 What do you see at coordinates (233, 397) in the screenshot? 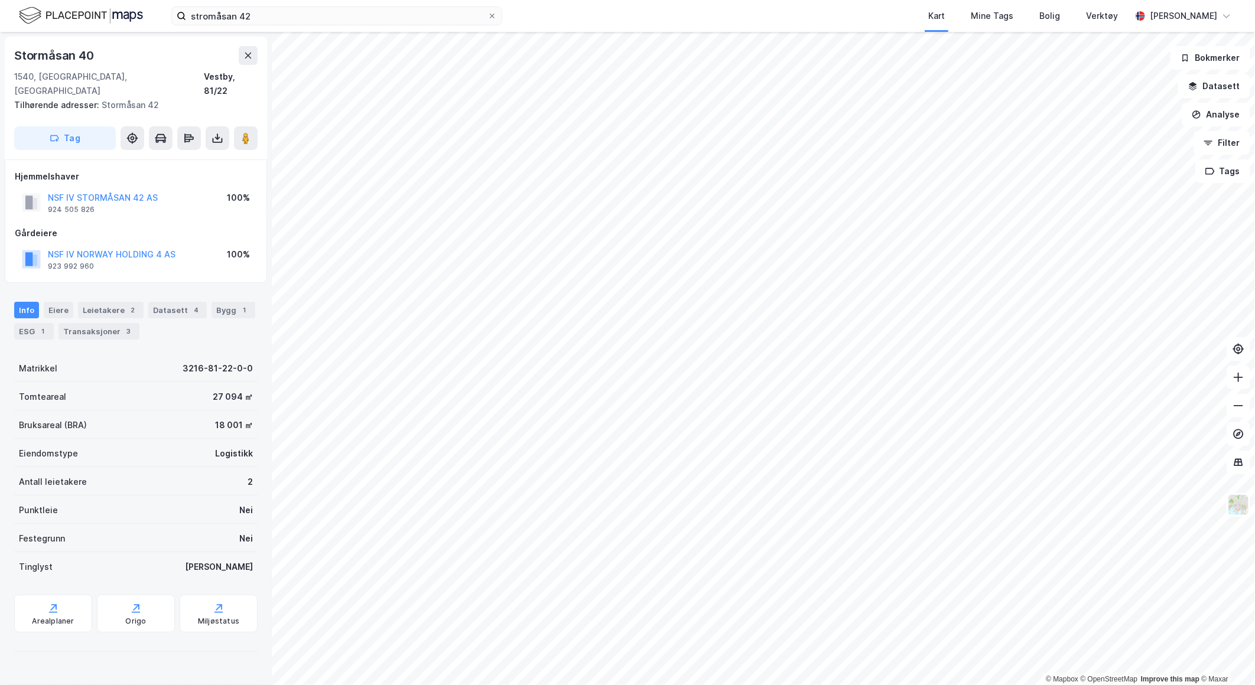
I see `div: 27 094 ㎡` at bounding box center [233, 397].